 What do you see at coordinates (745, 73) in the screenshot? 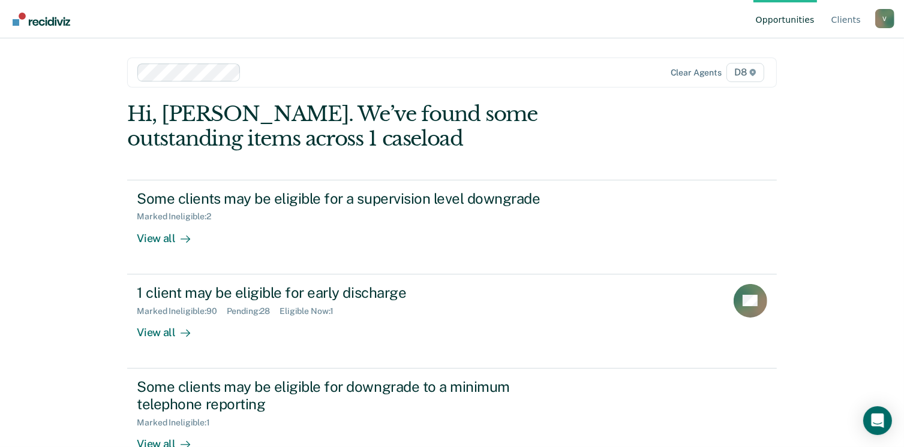
I see `span: D8` at bounding box center [745, 73].